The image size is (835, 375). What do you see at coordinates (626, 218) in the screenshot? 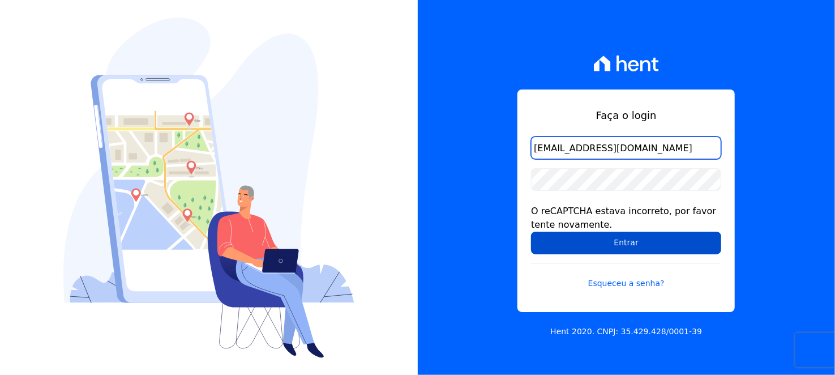
I see `div: O reCAPTCHA estava incorreto, por favor tente novamente.` at bounding box center [626, 218].